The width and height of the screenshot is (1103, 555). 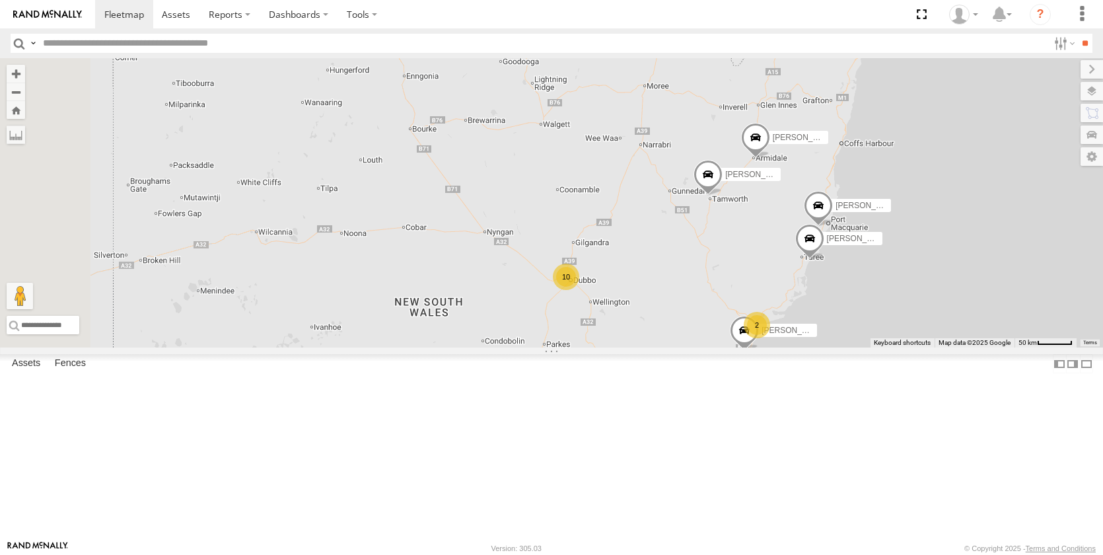 What do you see at coordinates (1089, 343) in the screenshot?
I see `a: Terms` at bounding box center [1089, 343].